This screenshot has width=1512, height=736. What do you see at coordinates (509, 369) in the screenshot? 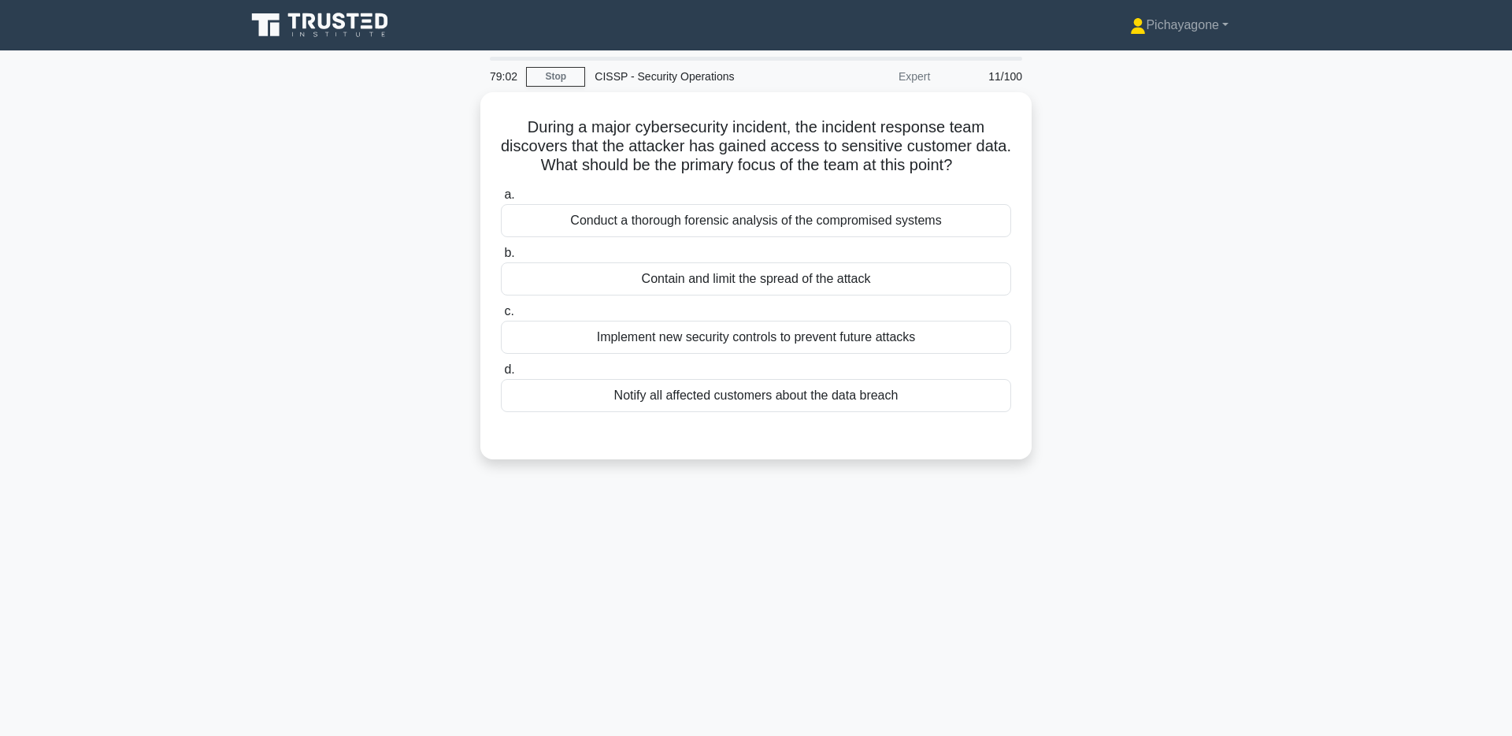
I see `span: d.` at bounding box center [509, 369].